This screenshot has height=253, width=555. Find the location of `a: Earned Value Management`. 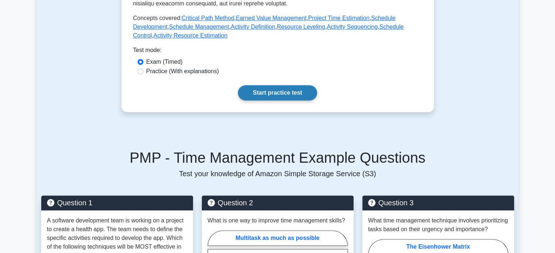

a: Earned Value Management is located at coordinates (271, 18).